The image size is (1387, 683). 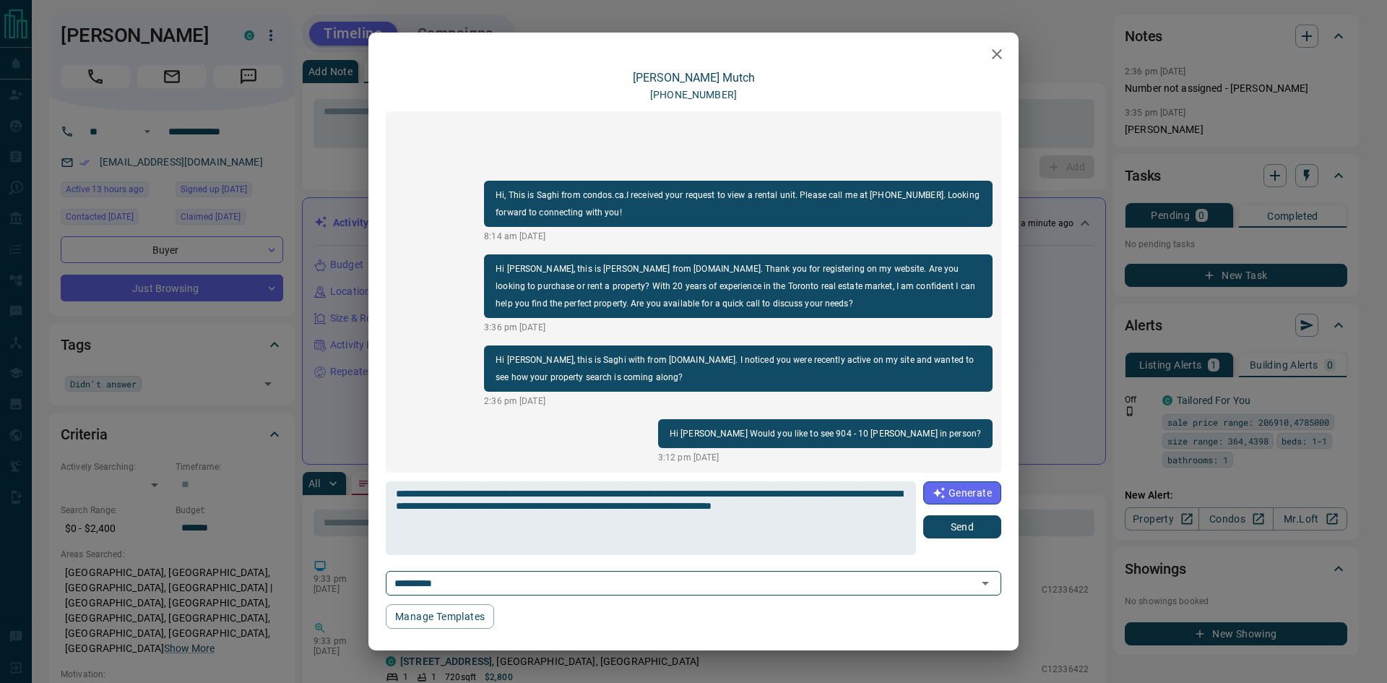 What do you see at coordinates (962, 493) in the screenshot?
I see `button: Generate` at bounding box center [962, 493].